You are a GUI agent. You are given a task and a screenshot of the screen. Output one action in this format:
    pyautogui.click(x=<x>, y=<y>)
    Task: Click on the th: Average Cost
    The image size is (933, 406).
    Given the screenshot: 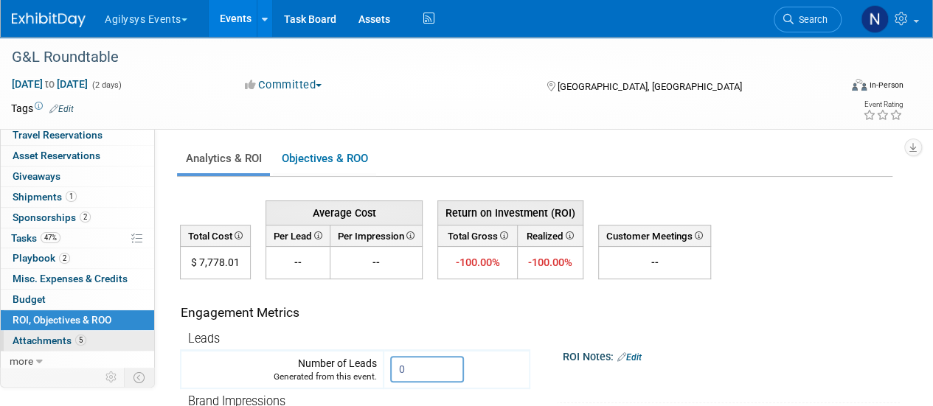 What is the action you would take?
    pyautogui.click(x=345, y=212)
    